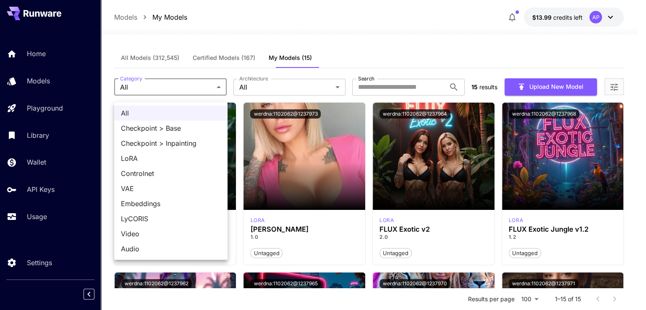  What do you see at coordinates (171, 143) in the screenshot?
I see `span: Checkpoint > Inpainting` at bounding box center [171, 143].